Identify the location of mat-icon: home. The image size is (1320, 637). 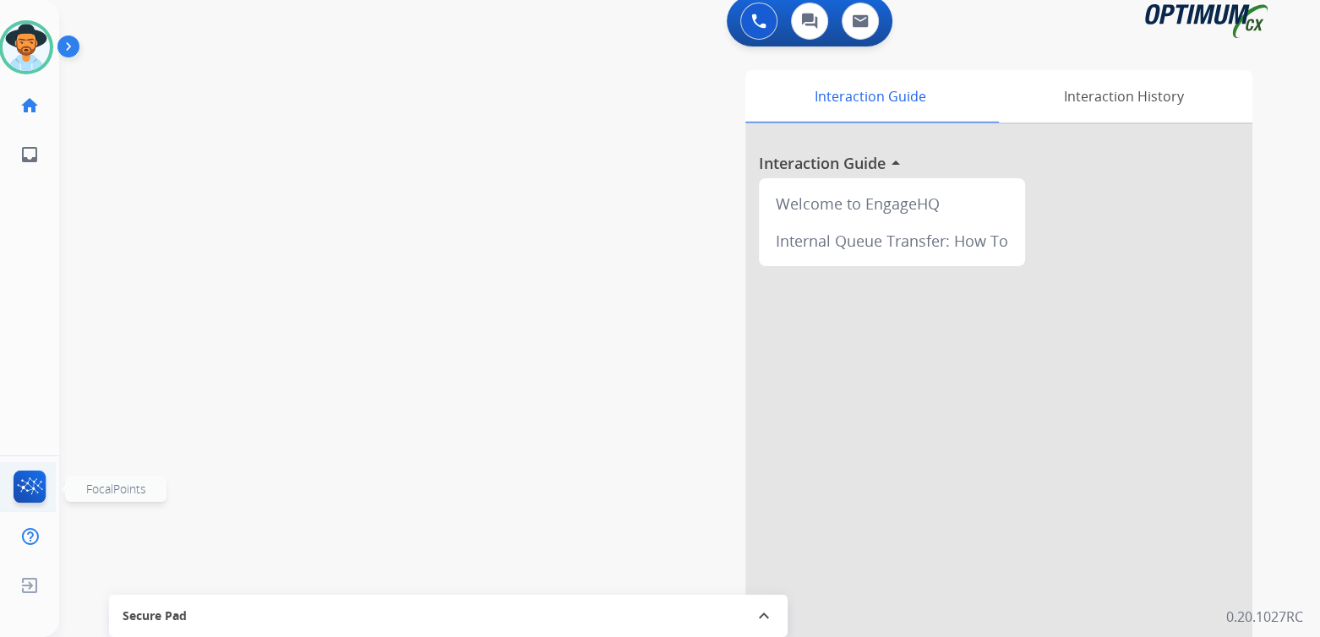
(30, 106).